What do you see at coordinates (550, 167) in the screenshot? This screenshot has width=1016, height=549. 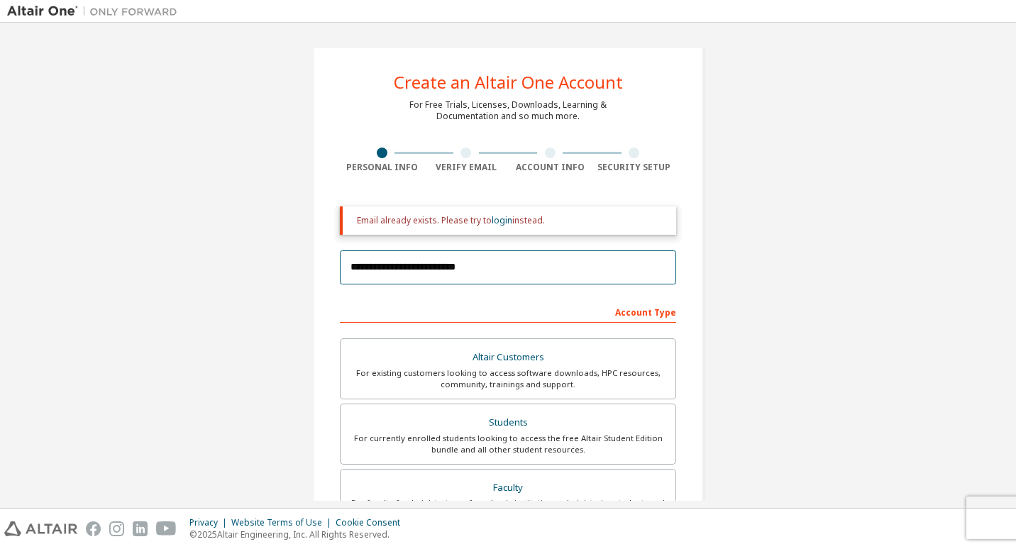 I see `div: Account Info` at bounding box center [550, 167].